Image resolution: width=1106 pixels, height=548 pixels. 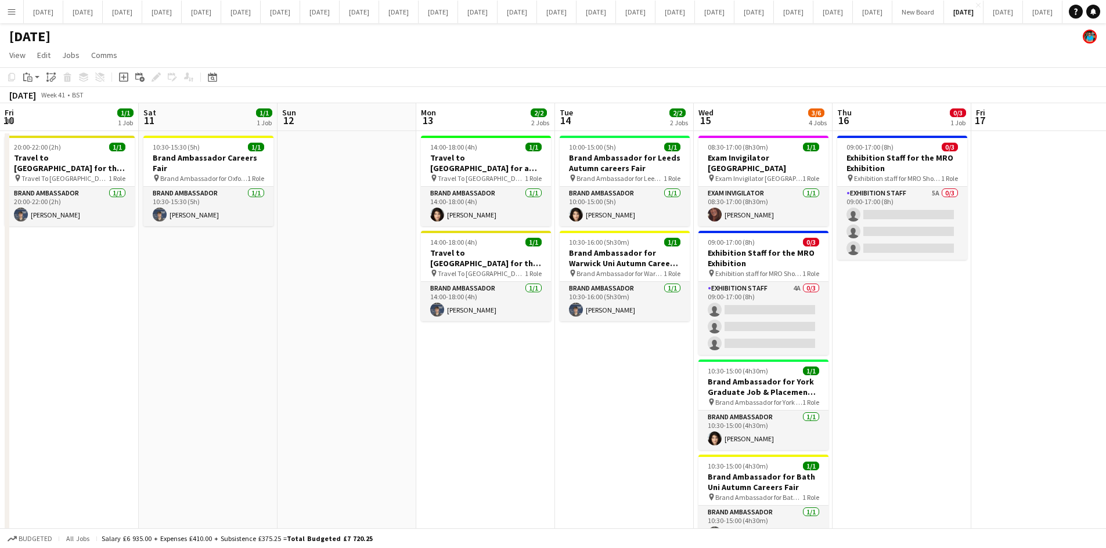 What do you see at coordinates (759, 497) in the screenshot?
I see `span: Brand Ambassador for Bath Uni Autumn Careers Fair` at bounding box center [759, 497].